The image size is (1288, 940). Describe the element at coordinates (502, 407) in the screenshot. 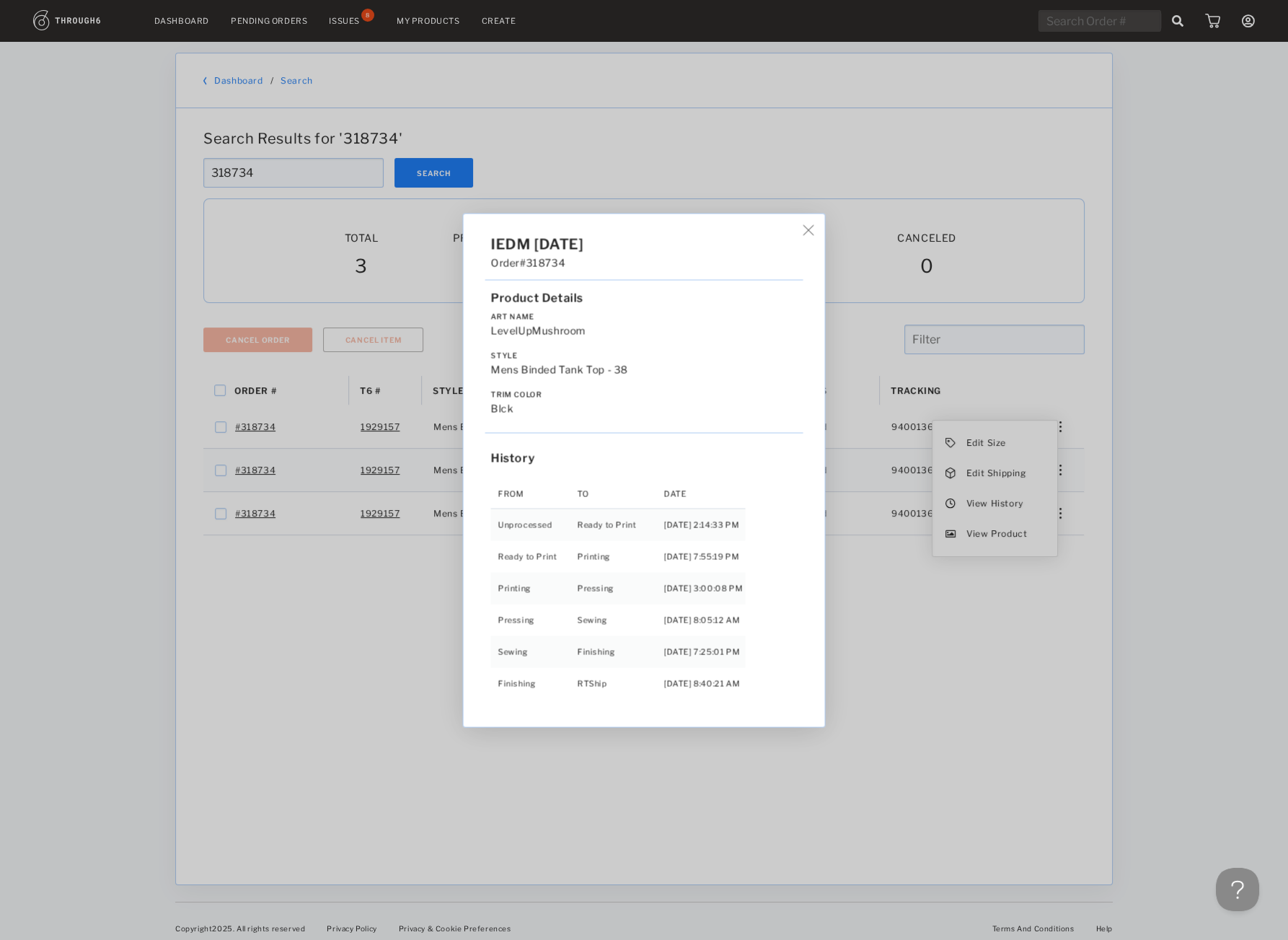

I see `span: blck` at that location.